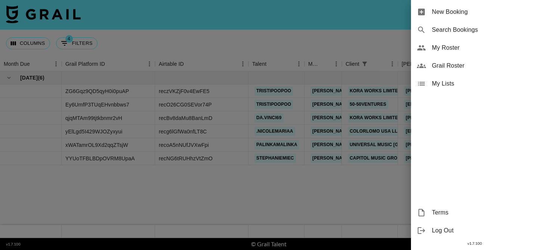 Image resolution: width=538 pixels, height=250 pixels. What do you see at coordinates (475, 84) in the screenshot?
I see `div: My Lists` at bounding box center [475, 84].